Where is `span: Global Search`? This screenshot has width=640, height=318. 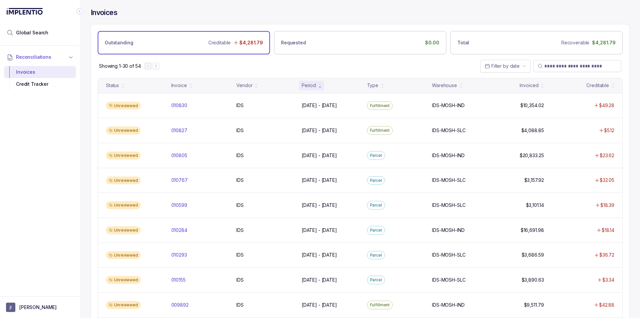 span: Global Search is located at coordinates (32, 33).